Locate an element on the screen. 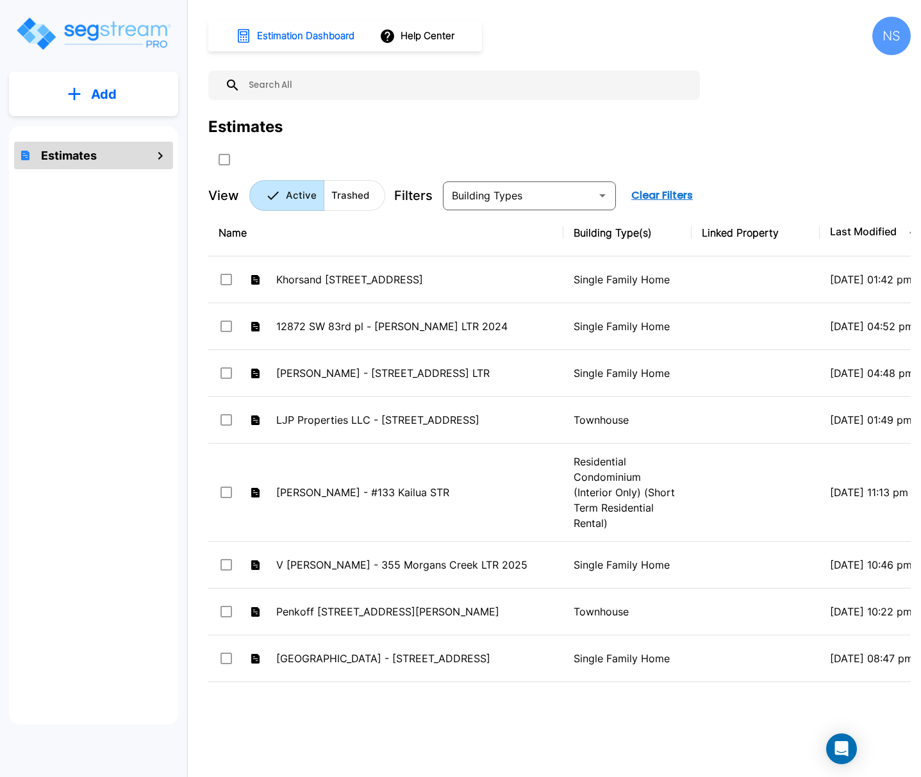  button: Estimation Dashboard is located at coordinates (296, 36).